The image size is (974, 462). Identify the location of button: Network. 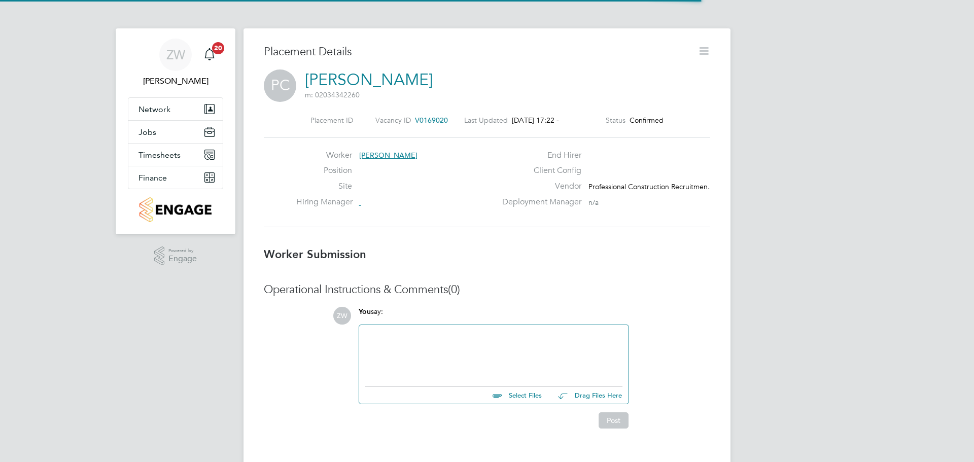
(176, 109).